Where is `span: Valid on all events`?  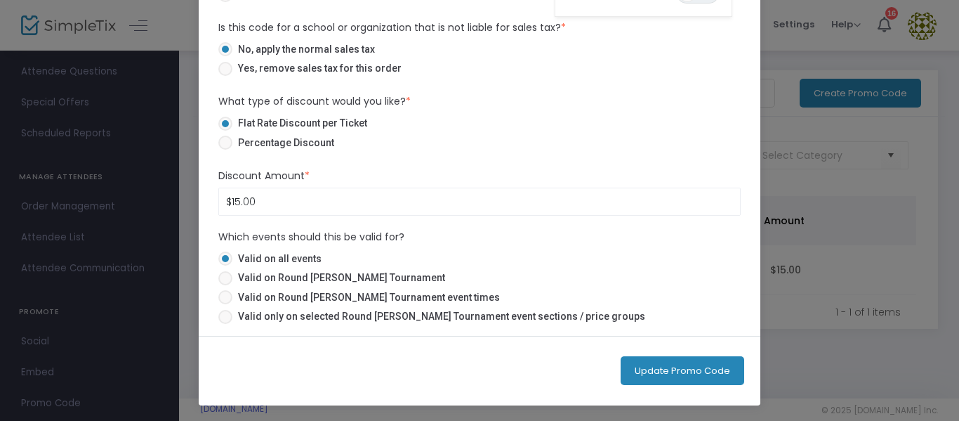
span: Valid on all events is located at coordinates (277, 258).